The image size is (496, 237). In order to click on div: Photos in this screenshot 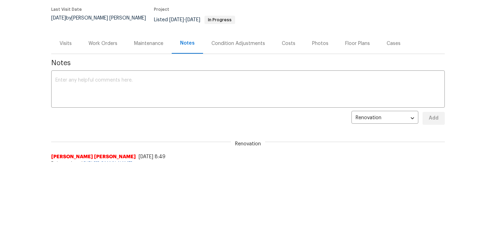, I will do `click(320, 44)`.